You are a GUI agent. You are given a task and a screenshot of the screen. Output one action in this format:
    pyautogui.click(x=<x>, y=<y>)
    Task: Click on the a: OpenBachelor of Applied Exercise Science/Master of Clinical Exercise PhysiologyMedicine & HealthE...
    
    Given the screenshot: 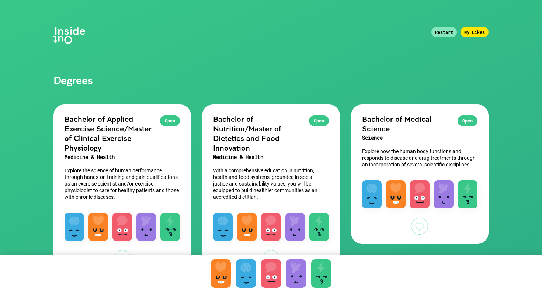 What is the action you would take?
    pyautogui.click(x=122, y=190)
    